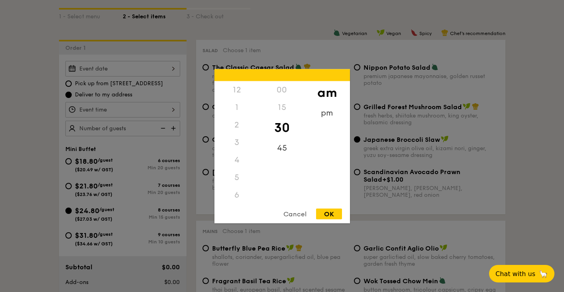 The width and height of the screenshot is (564, 292). Describe the element at coordinates (327, 92) in the screenshot. I see `div: am` at that location.